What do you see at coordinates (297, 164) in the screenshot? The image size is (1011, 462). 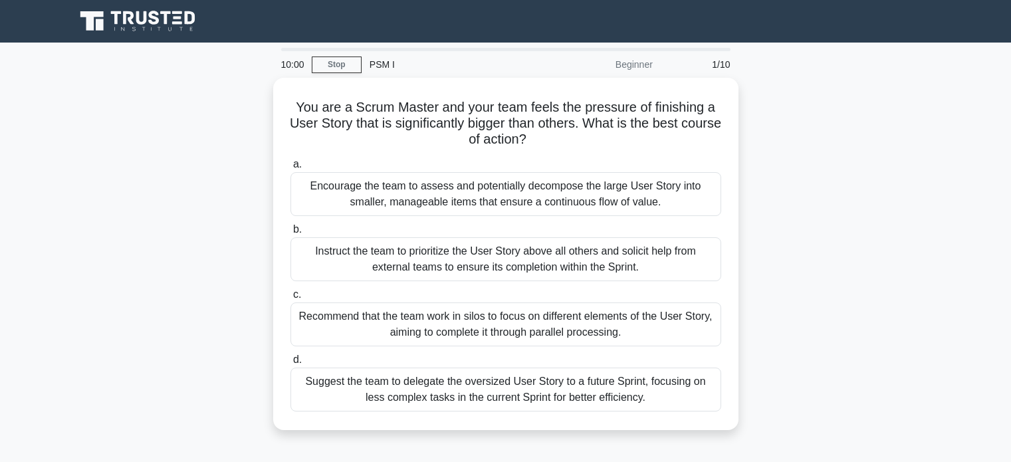 I see `span: a.` at bounding box center [297, 164].